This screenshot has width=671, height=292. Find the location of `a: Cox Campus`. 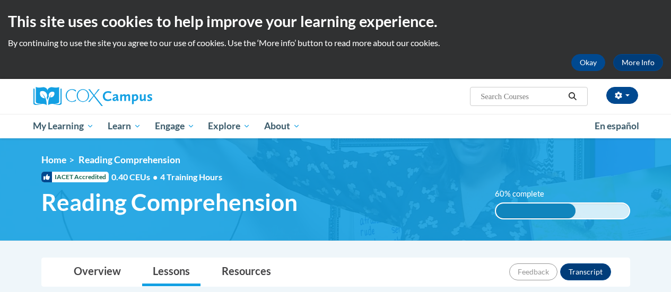

a: Cox Campus is located at coordinates (129, 97).